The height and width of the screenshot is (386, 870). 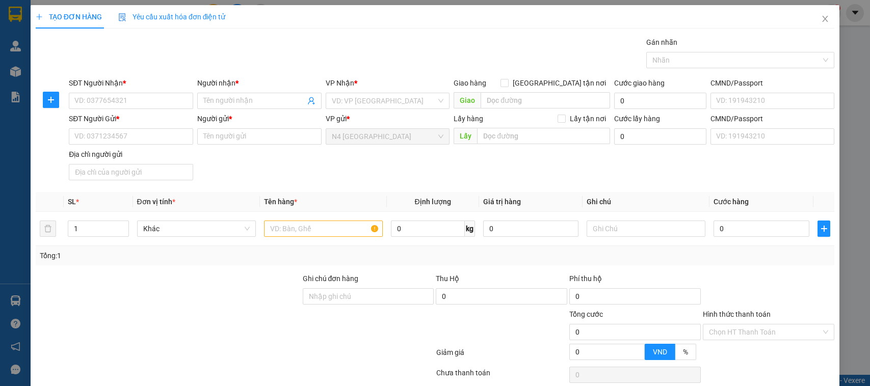 What do you see at coordinates (468, 119) in the screenshot?
I see `span: Lấy hàng` at bounding box center [468, 119].